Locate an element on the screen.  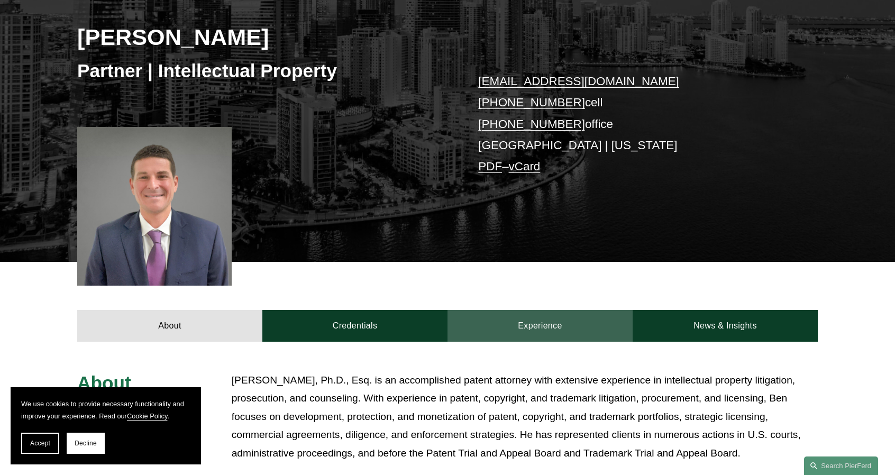
a: Cookie Policy is located at coordinates (147, 416).